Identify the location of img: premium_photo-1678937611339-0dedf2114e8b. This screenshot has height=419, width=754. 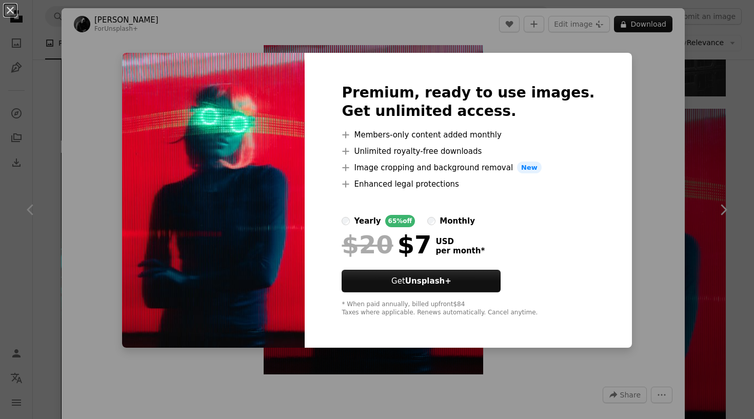
(213, 201).